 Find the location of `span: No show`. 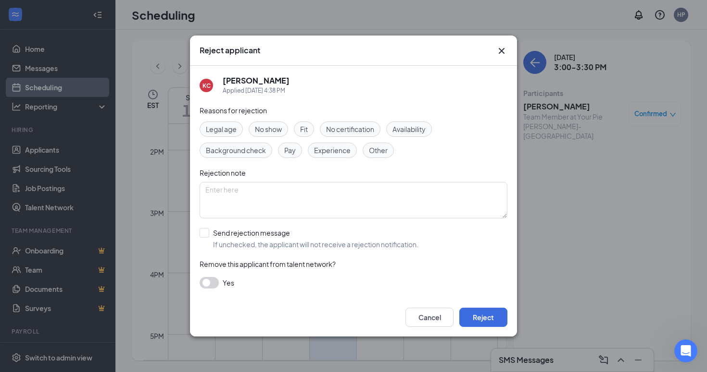

span: No show is located at coordinates (268, 129).